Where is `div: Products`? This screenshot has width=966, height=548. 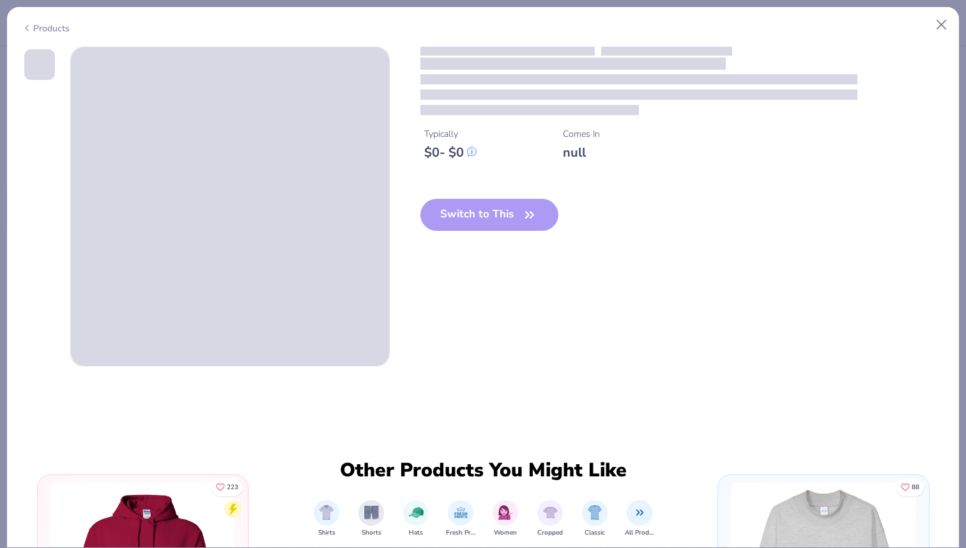 div: Products is located at coordinates (45, 28).